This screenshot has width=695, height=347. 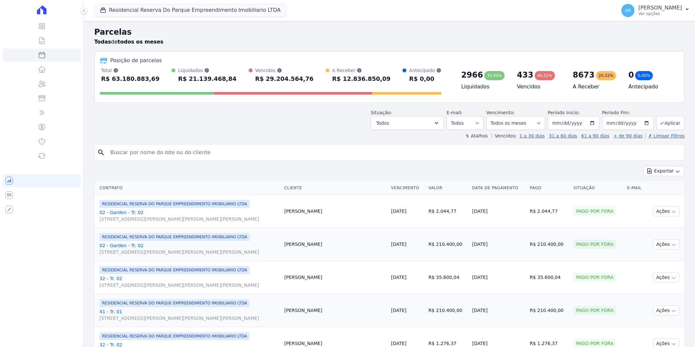 What do you see at coordinates (494, 76) in the screenshot?
I see `div: 33,46%` at bounding box center [494, 76].